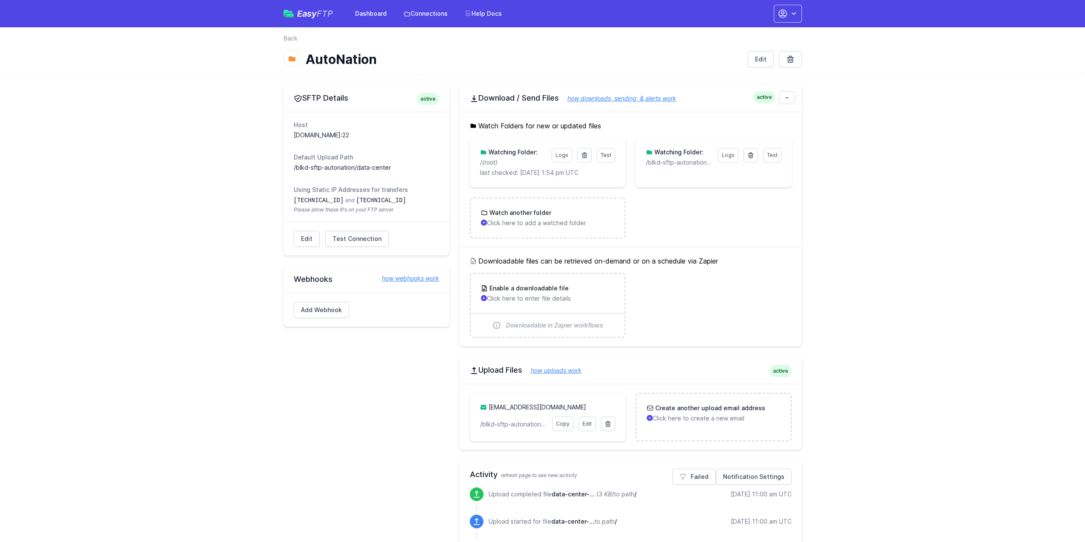  I want to click on a: Test Connection, so click(357, 239).